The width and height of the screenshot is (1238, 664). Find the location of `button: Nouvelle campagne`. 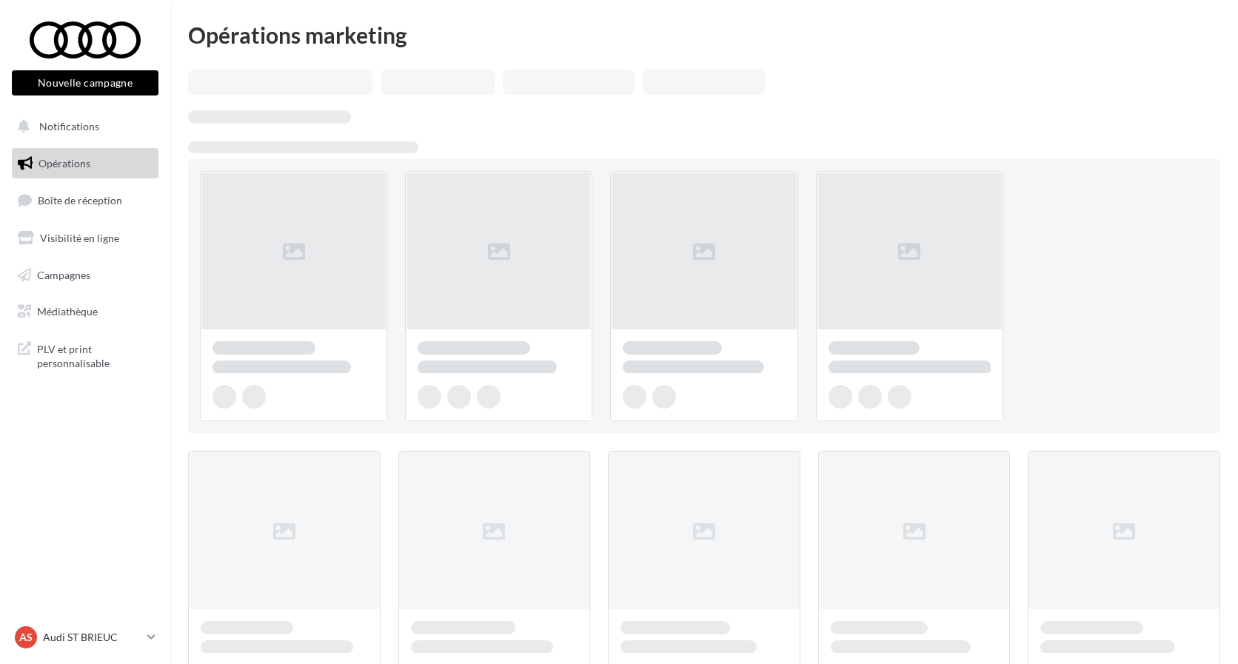

button: Nouvelle campagne is located at coordinates (85, 83).